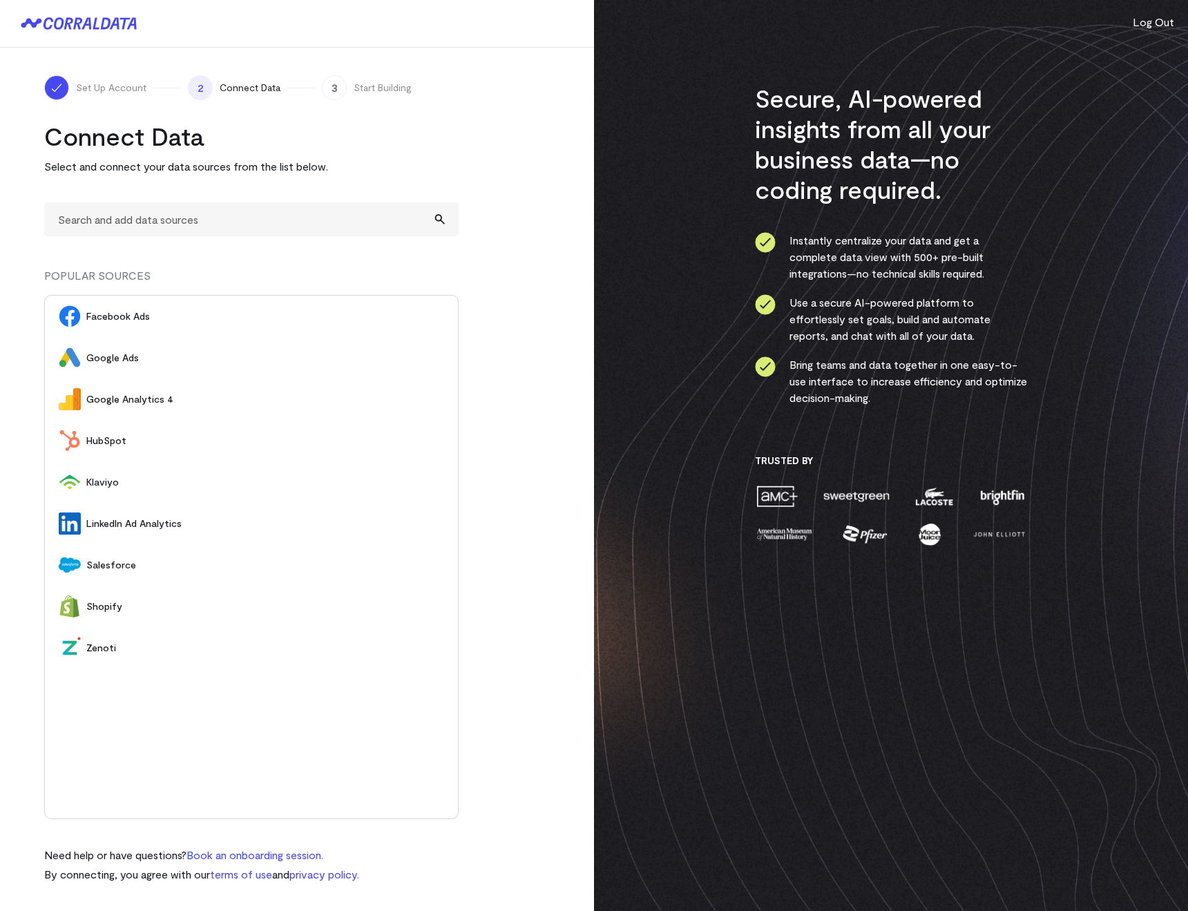 This screenshot has height=911, width=1188. What do you see at coordinates (324, 874) in the screenshot?
I see `a: privacy policy.` at bounding box center [324, 874].